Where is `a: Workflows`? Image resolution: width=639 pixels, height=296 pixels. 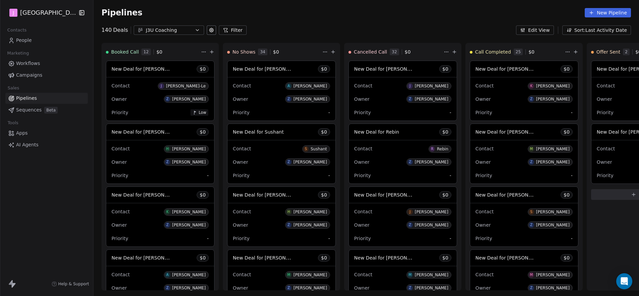 a: Workflows is located at coordinates (47, 63).